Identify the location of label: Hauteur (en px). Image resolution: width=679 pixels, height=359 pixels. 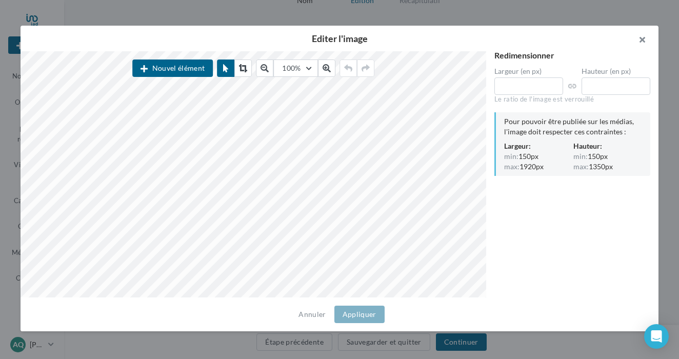
(616, 71).